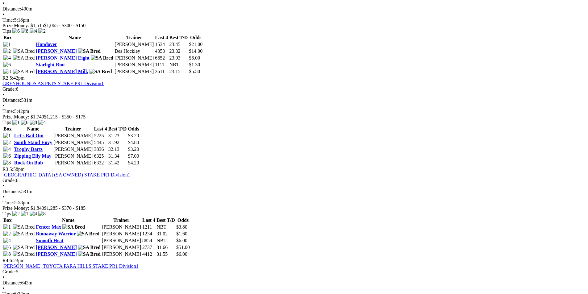 The height and width of the screenshot is (294, 588). What do you see at coordinates (28, 149) in the screenshot?
I see `a: Trophy Darts` at bounding box center [28, 149].